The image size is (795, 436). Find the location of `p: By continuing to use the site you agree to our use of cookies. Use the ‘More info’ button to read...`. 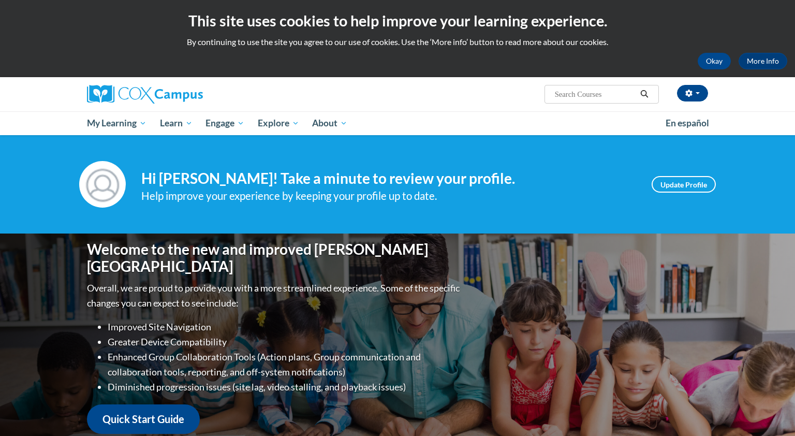

p: By continuing to use the site you agree to our use of cookies. Use the ‘More info’ button to read... is located at coordinates (397, 42).